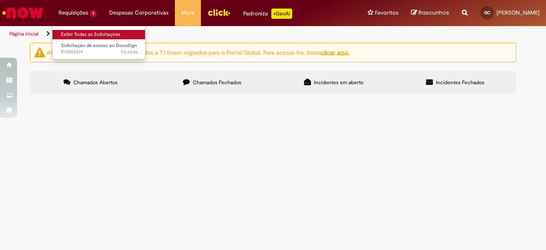  Describe the element at coordinates (461, 82) in the screenshot. I see `span: Incidentes Fechados` at that location.